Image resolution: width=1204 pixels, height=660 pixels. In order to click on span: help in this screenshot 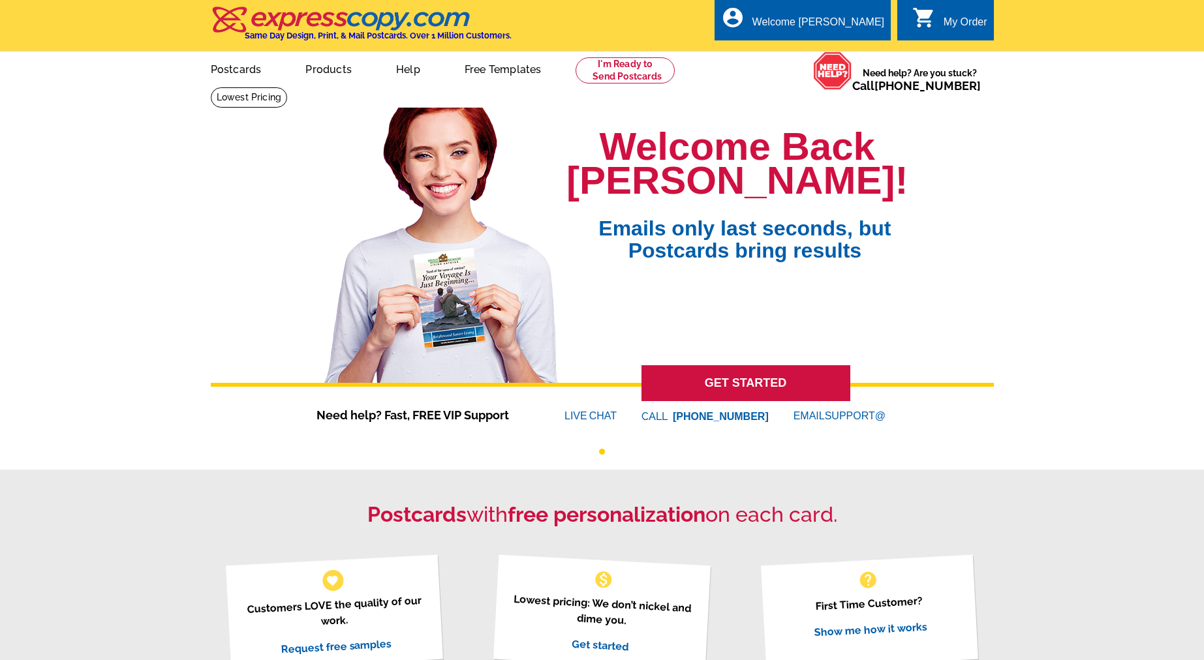, I will do `click(868, 580)`.